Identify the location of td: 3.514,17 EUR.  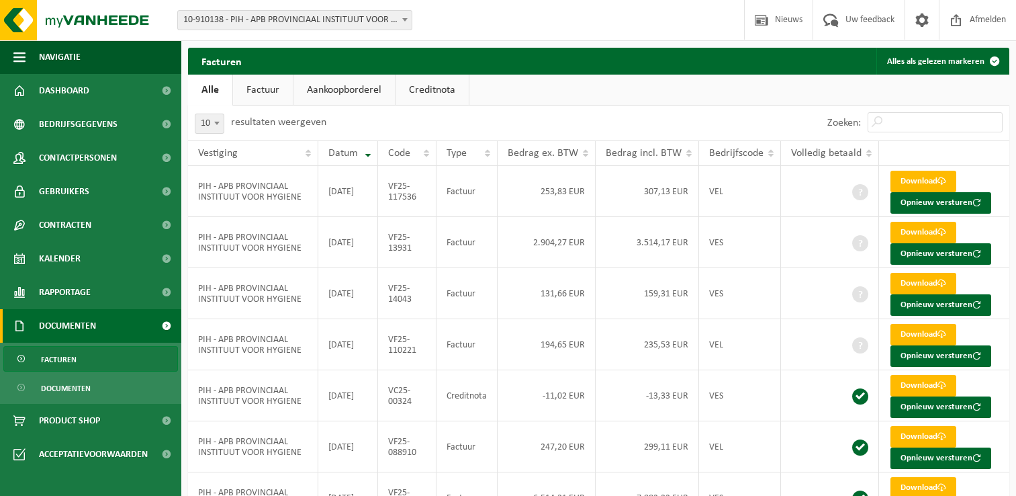
(648, 243).